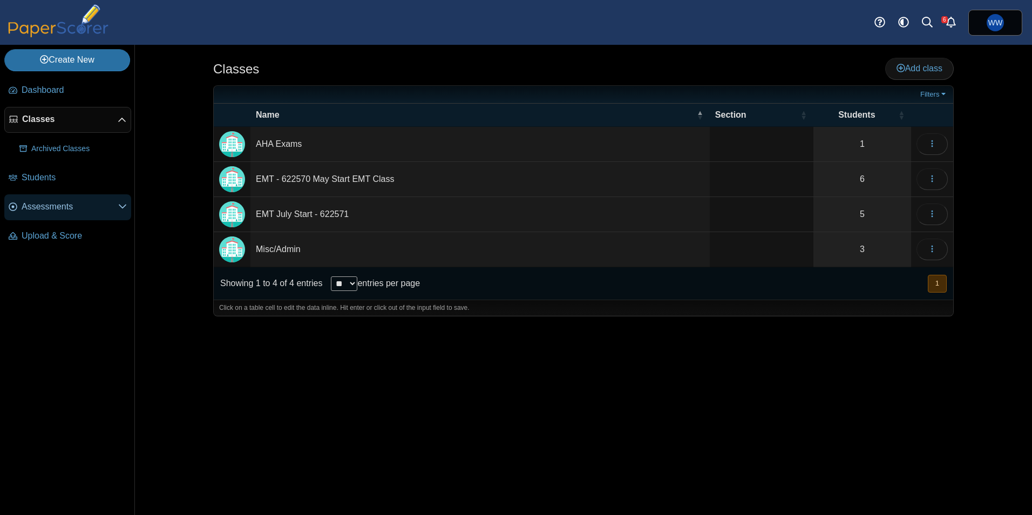 The width and height of the screenshot is (1032, 515). I want to click on a: Add class, so click(919, 69).